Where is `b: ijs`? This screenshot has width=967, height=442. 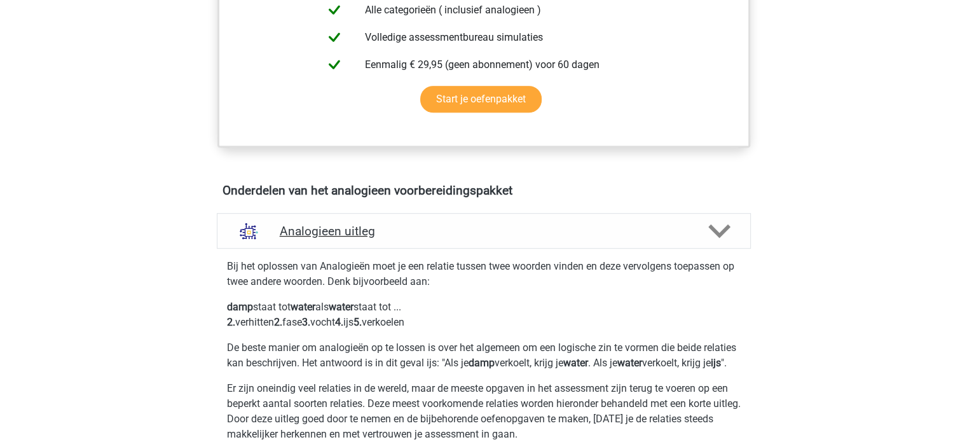 b: ijs is located at coordinates (716, 363).